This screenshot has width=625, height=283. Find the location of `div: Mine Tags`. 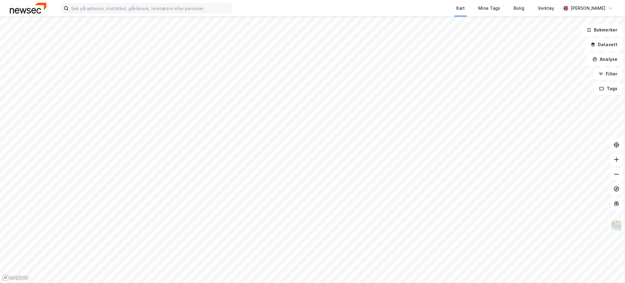

div: Mine Tags is located at coordinates (489, 8).